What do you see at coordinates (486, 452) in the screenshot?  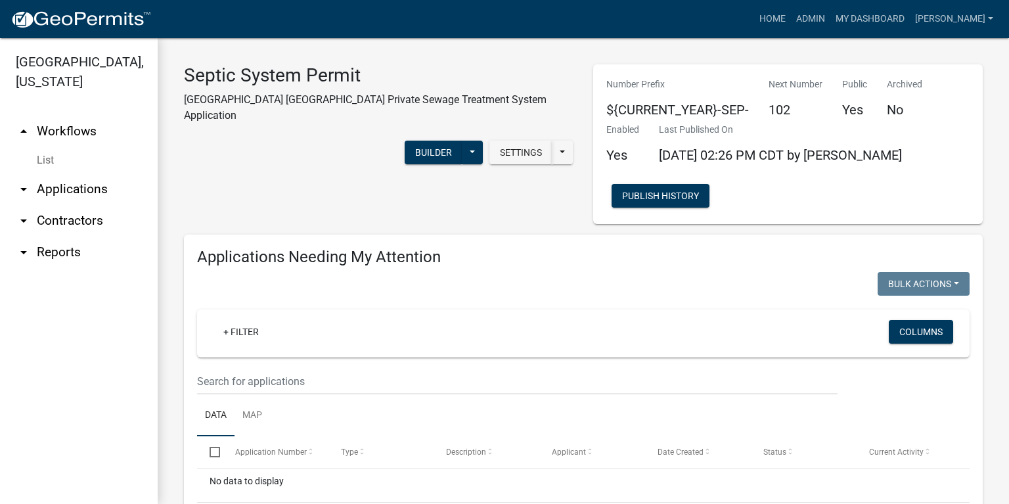 I see `datatable-header-cell: Description` at bounding box center [486, 452].